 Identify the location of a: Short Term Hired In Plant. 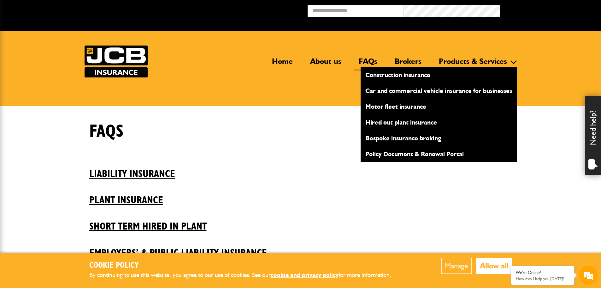
(301, 221).